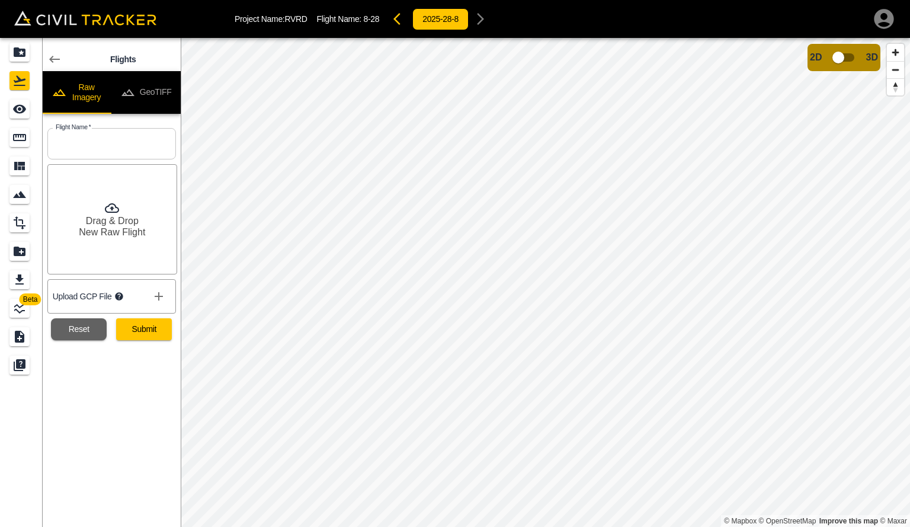  Describe the element at coordinates (371, 19) in the screenshot. I see `span: 8-28` at that location.